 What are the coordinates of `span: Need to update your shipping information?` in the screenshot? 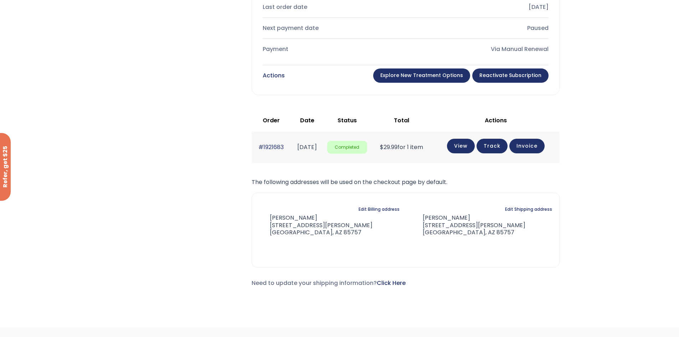 It's located at (329, 283).